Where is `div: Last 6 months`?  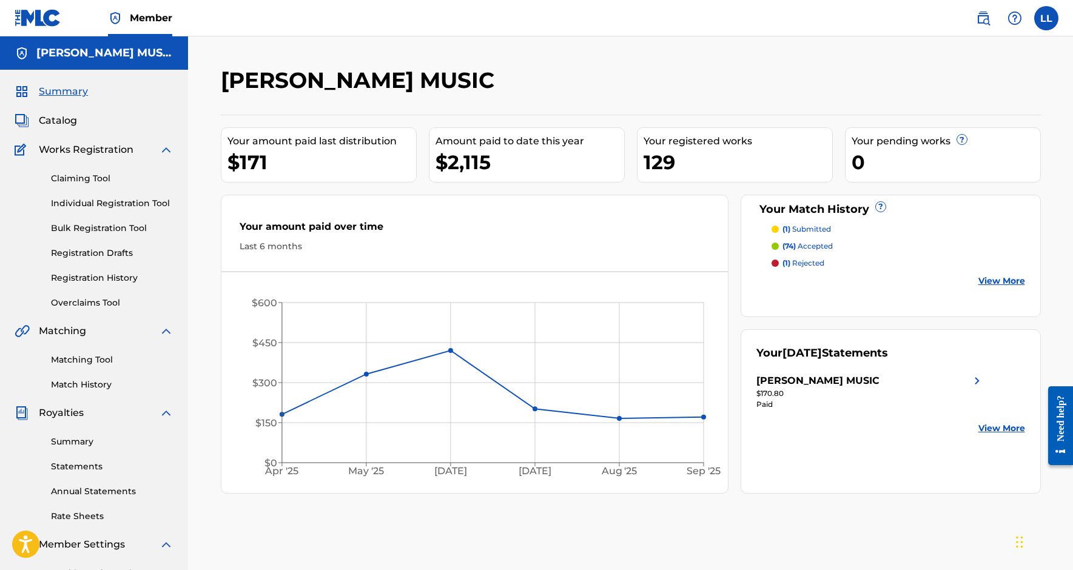
div: Last 6 months is located at coordinates (475, 246).